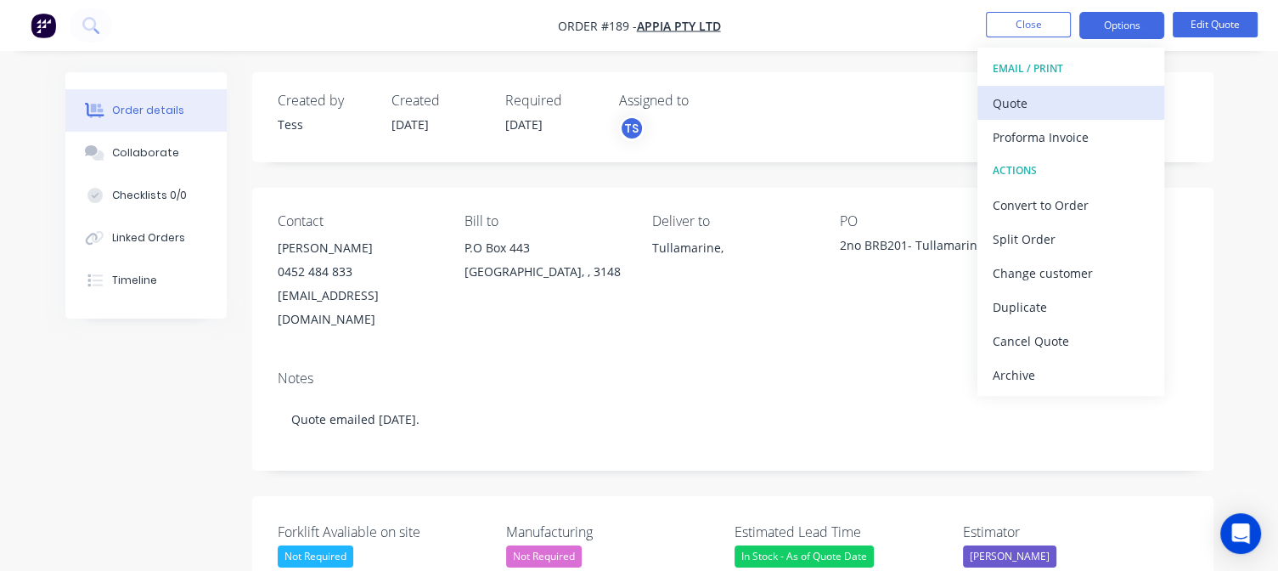 Image resolution: width=1278 pixels, height=571 pixels. What do you see at coordinates (1071, 273) in the screenshot?
I see `button: Change customer` at bounding box center [1071, 273].